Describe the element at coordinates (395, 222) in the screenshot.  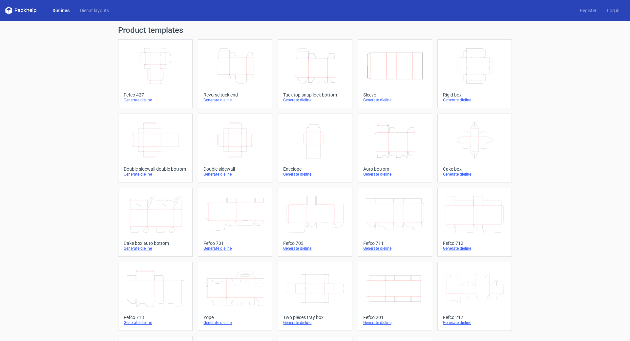
I see `a: Fefco 711Generate dieline` at that location.